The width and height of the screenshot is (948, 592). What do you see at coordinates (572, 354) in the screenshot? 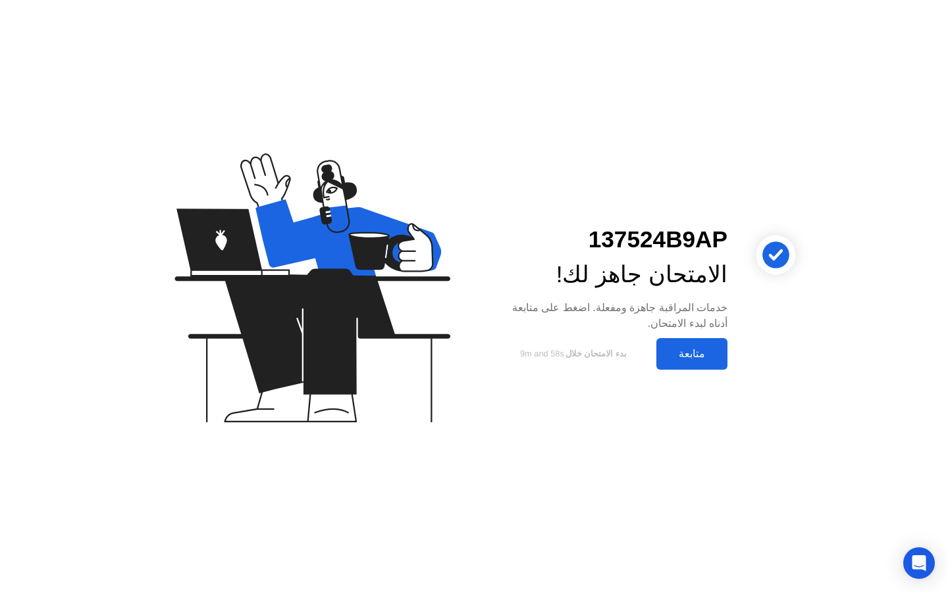
I see `button: بدء الامتحان خلال9m and 58s` at bounding box center [572, 354].